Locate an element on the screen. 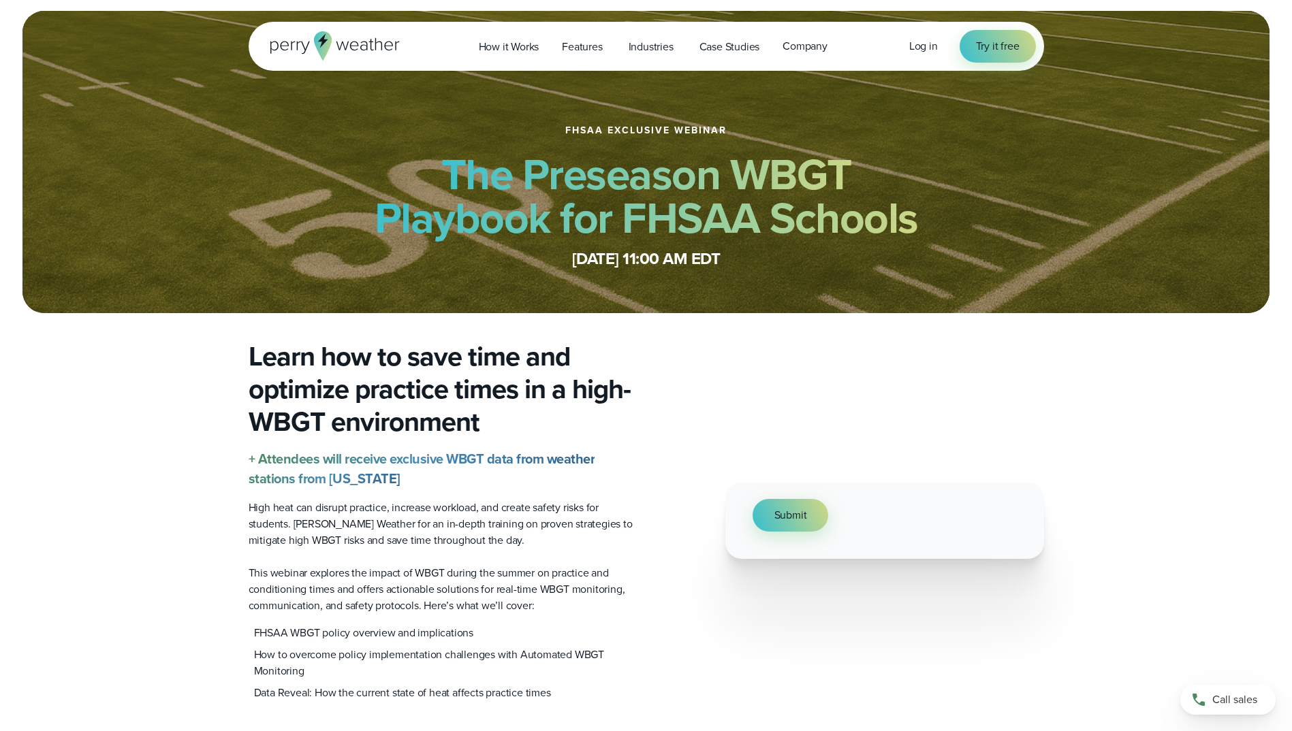  a: Try it free is located at coordinates (998, 46).